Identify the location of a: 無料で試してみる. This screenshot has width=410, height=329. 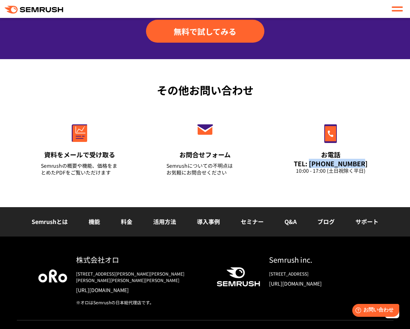
(205, 31).